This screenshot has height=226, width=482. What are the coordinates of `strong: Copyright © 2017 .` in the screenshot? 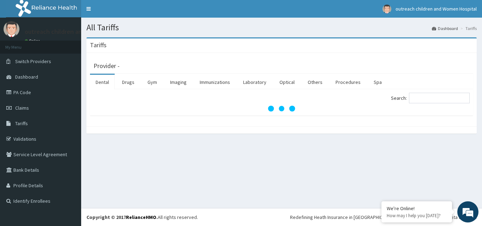 It's located at (122, 217).